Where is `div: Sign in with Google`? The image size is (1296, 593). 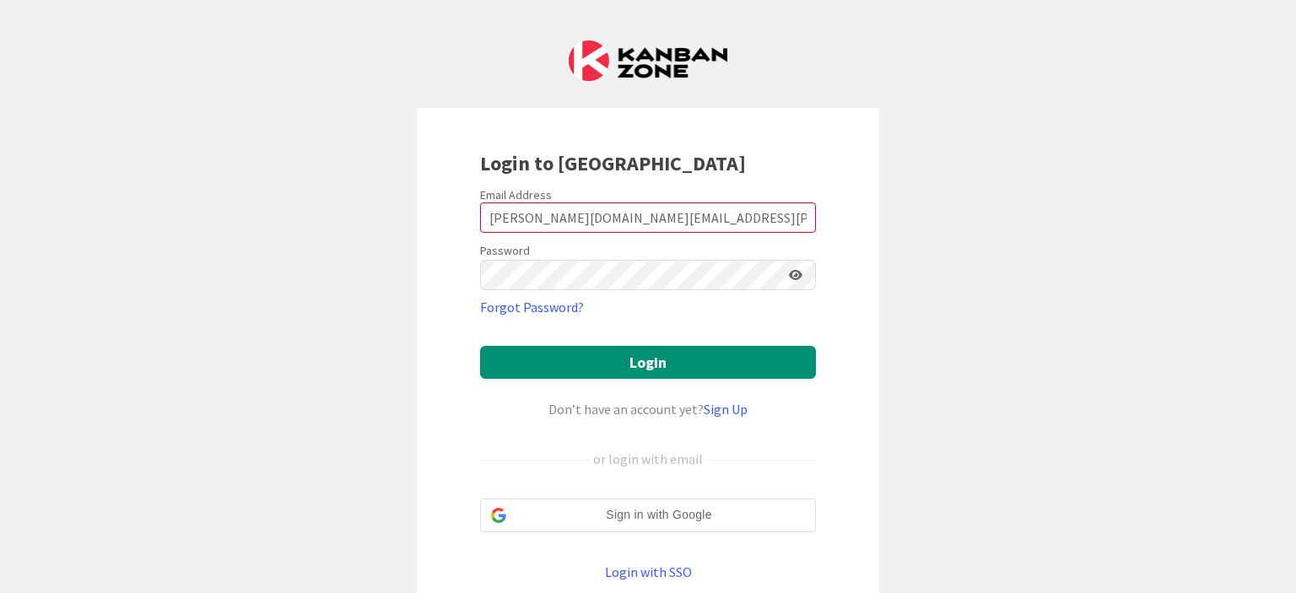
div: Sign in with Google is located at coordinates (648, 516).